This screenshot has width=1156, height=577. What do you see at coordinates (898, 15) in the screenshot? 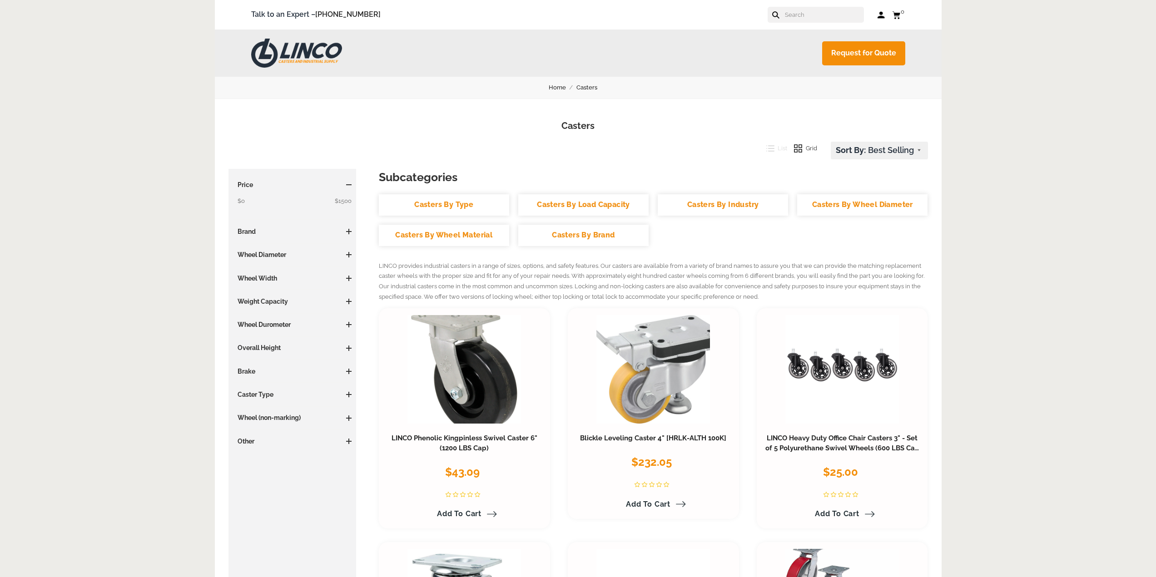
I see `a: 0` at bounding box center [898, 15].